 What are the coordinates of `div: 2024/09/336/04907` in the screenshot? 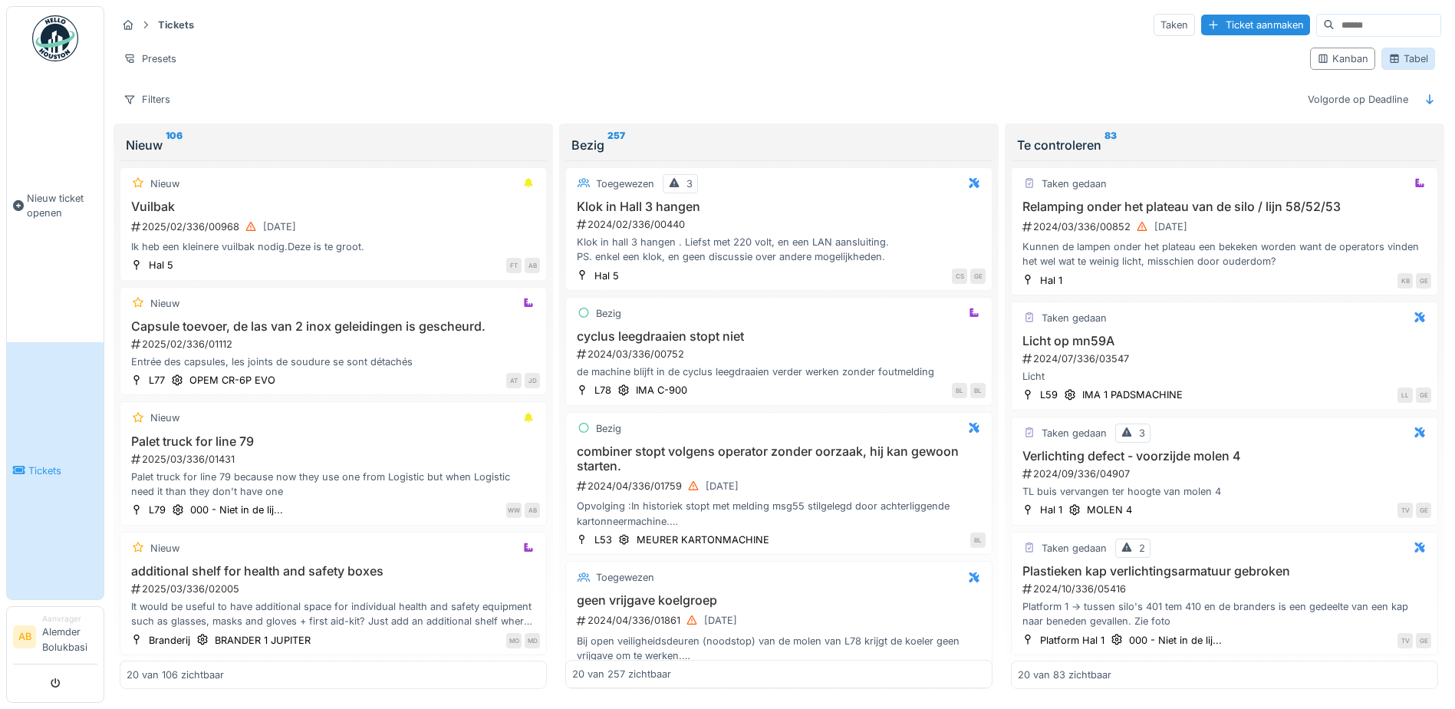 It's located at (1226, 473).